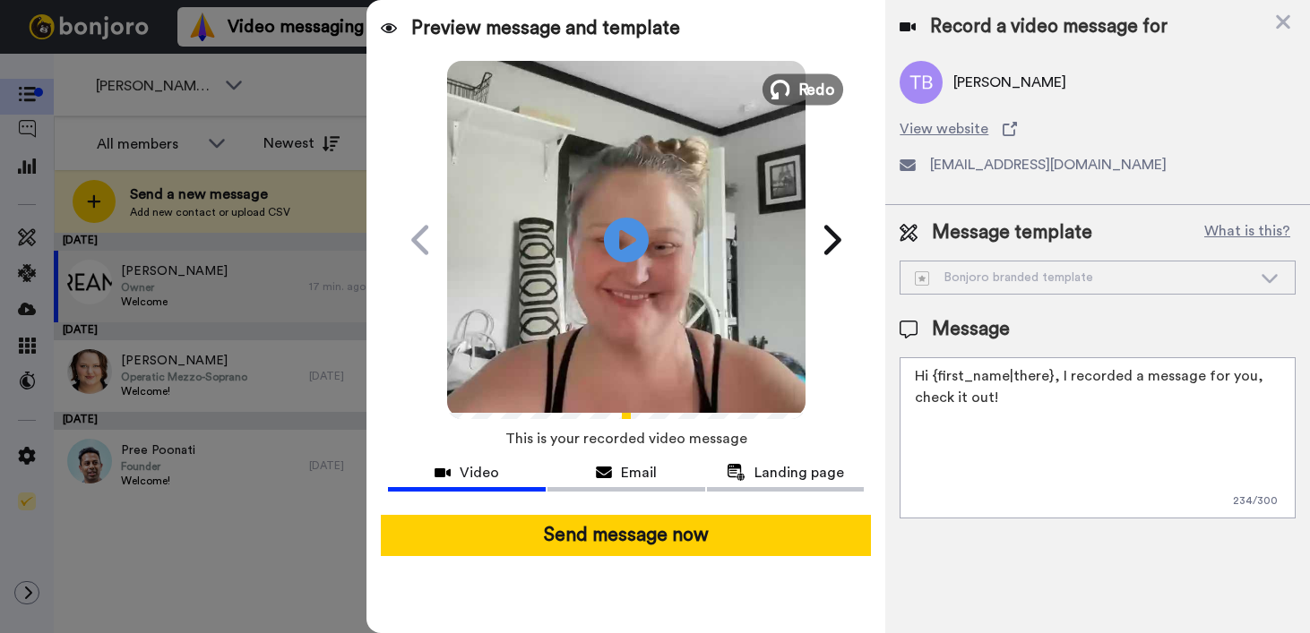  What do you see at coordinates (922, 279) in the screenshot?
I see `img: demo-template.svg` at bounding box center [922, 279].